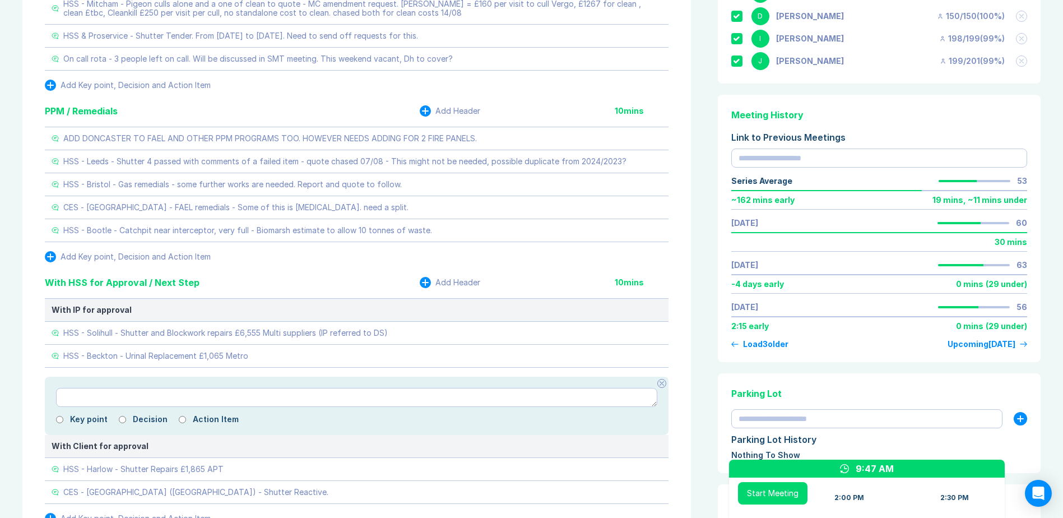 The width and height of the screenshot is (1063, 518). What do you see at coordinates (810, 39) in the screenshot?
I see `div: Iain Parnell` at bounding box center [810, 39].